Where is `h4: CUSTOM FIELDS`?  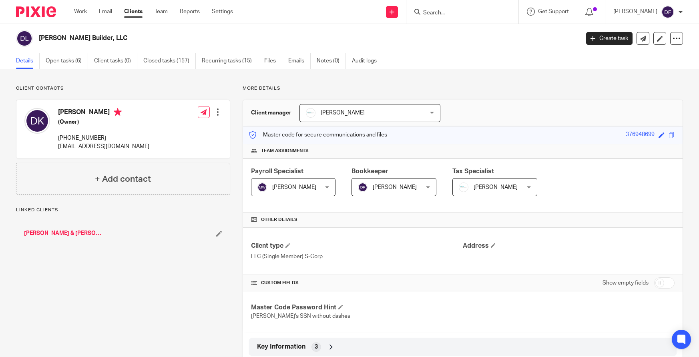 h4: CUSTOM FIELDS is located at coordinates (357, 283).